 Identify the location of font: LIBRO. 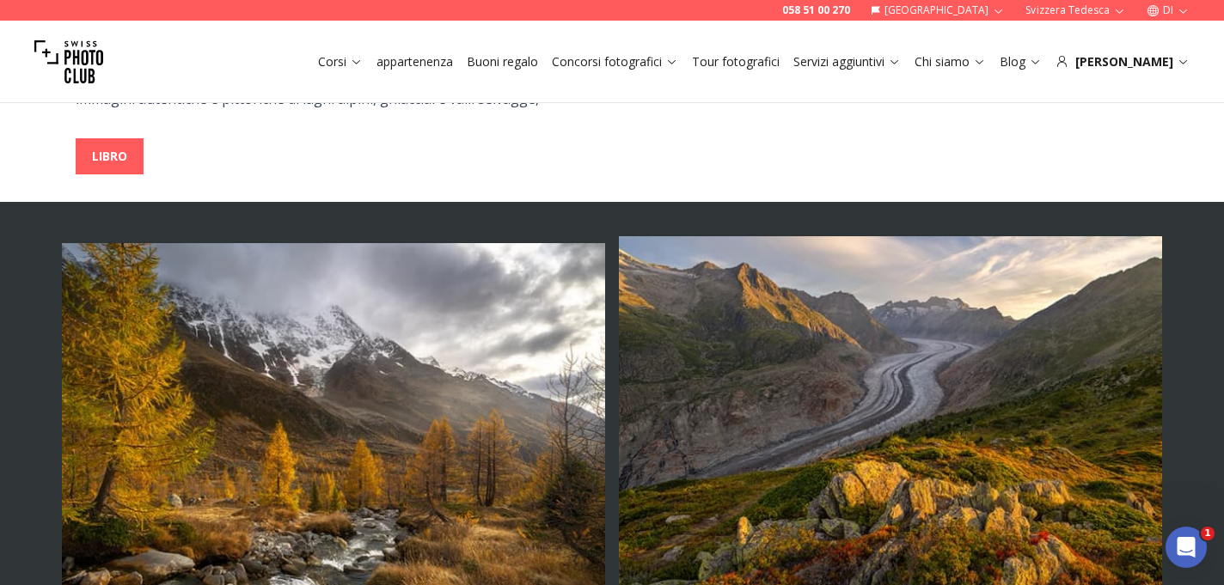
(109, 156).